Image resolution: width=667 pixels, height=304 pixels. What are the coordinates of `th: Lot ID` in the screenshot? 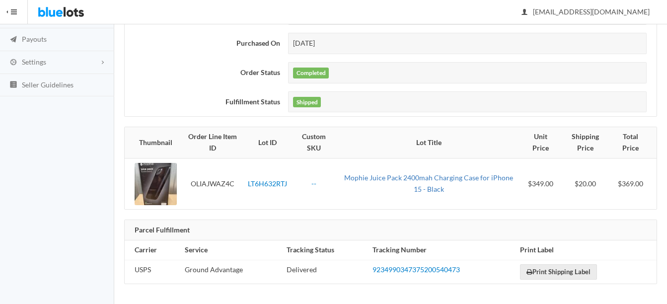 It's located at (267, 142).